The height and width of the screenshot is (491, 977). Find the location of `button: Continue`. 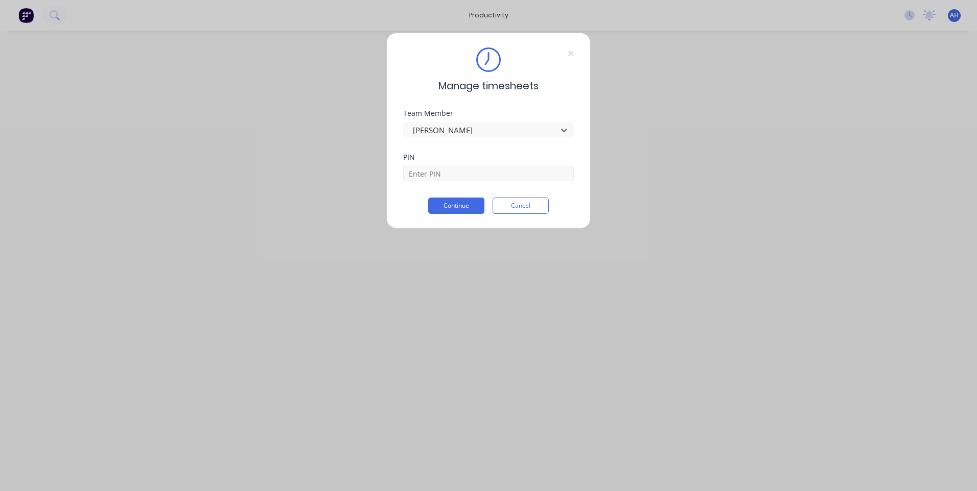

button: Continue is located at coordinates (456, 206).